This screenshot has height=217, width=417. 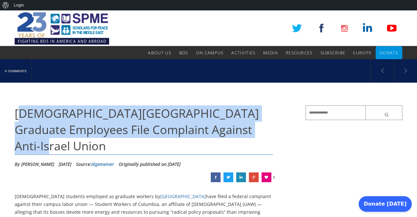 What do you see at coordinates (362, 53) in the screenshot?
I see `span: Europe` at bounding box center [362, 53].